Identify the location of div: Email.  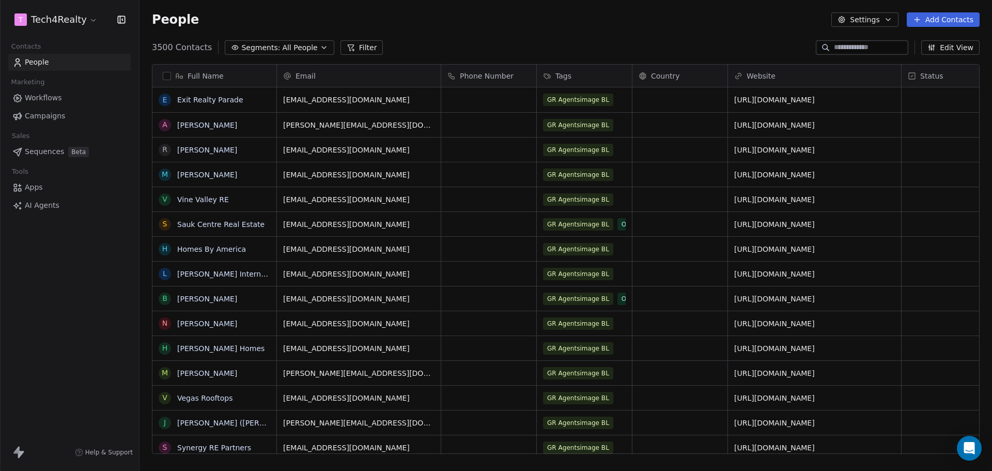
(359, 75).